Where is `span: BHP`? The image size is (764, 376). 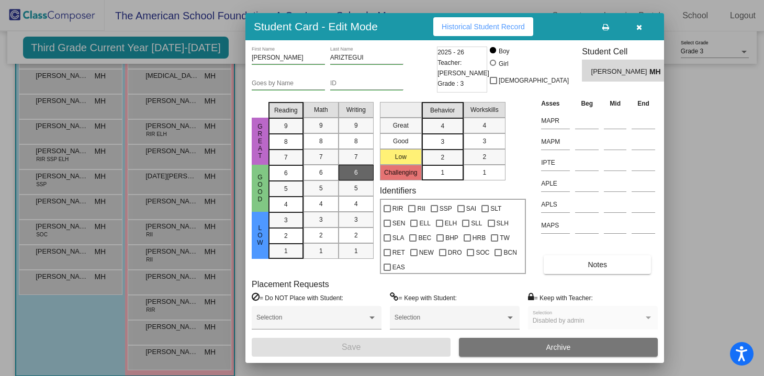 span: BHP is located at coordinates (451, 238).